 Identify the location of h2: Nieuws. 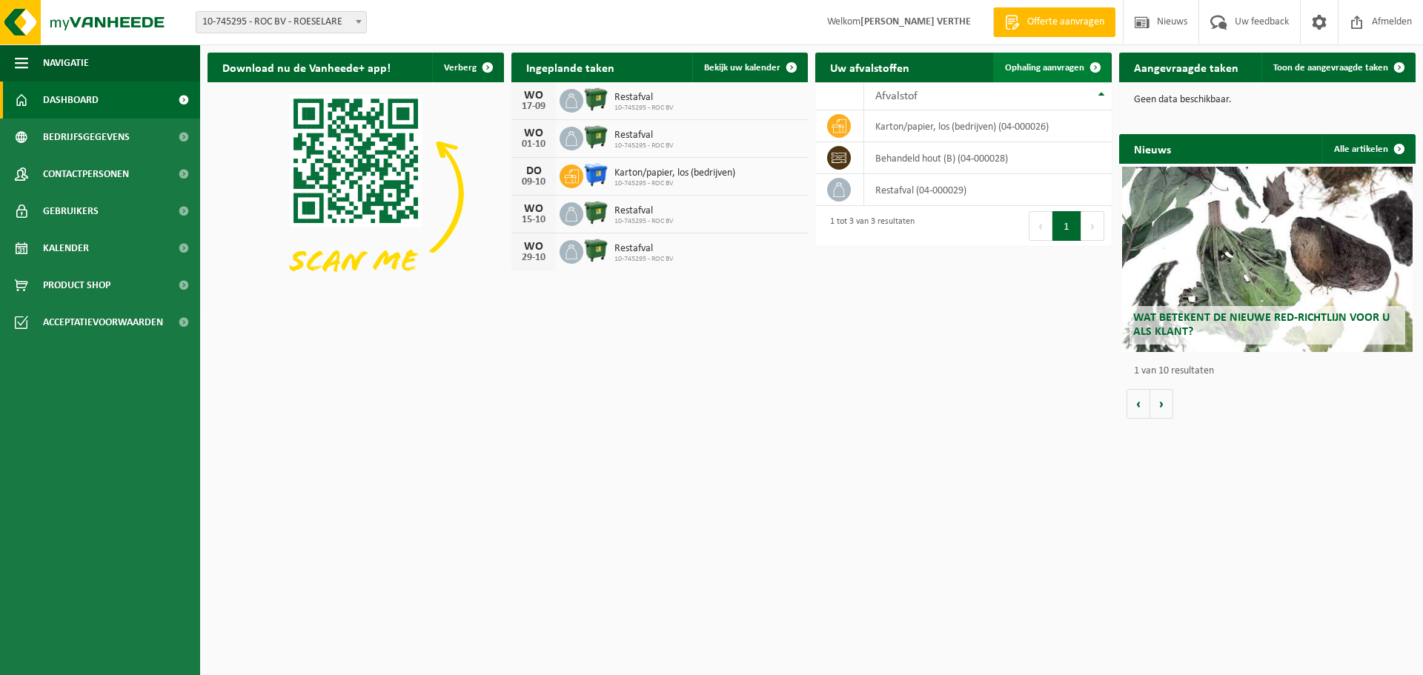
(1153, 148).